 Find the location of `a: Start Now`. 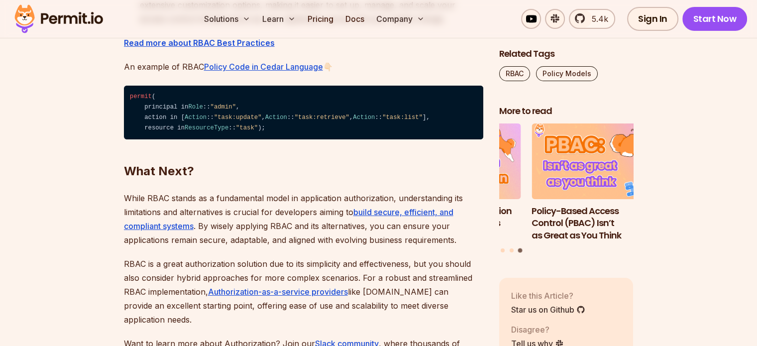

a: Start Now is located at coordinates (715, 19).